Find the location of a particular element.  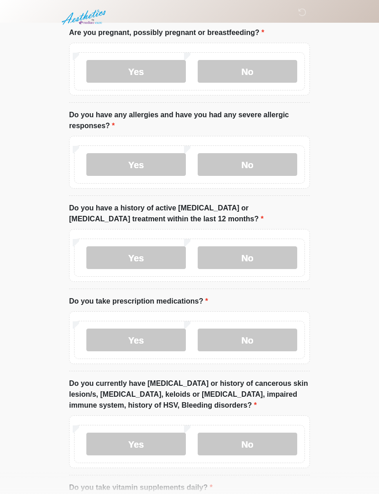

label: Do you have any allergies and have you had any severe allergic responses? is located at coordinates (190, 121).